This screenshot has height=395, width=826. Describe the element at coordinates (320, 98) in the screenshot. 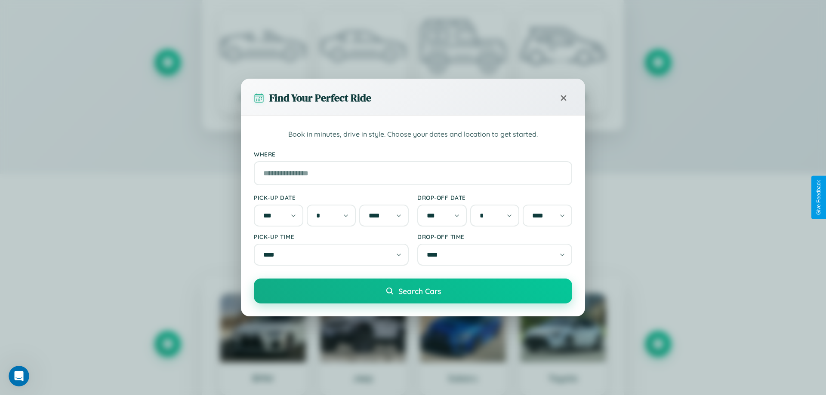

I see `h3: Find Your Perfect Ride` at that location.